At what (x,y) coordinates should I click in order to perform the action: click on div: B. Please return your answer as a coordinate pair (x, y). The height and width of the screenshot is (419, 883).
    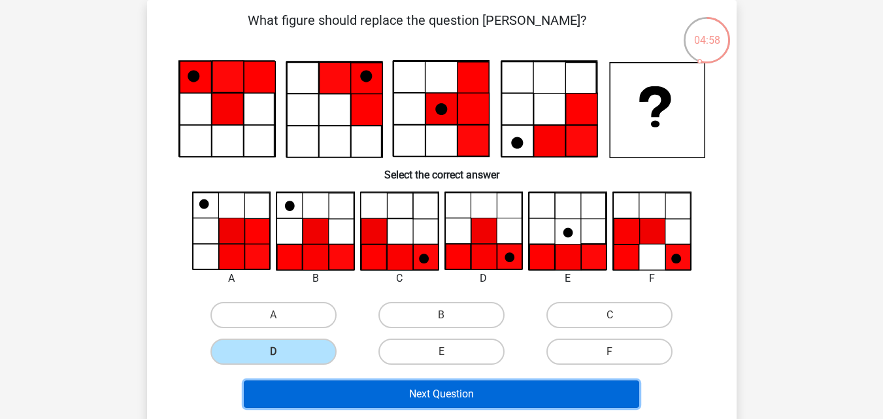
    Looking at the image, I should click on (315, 278).